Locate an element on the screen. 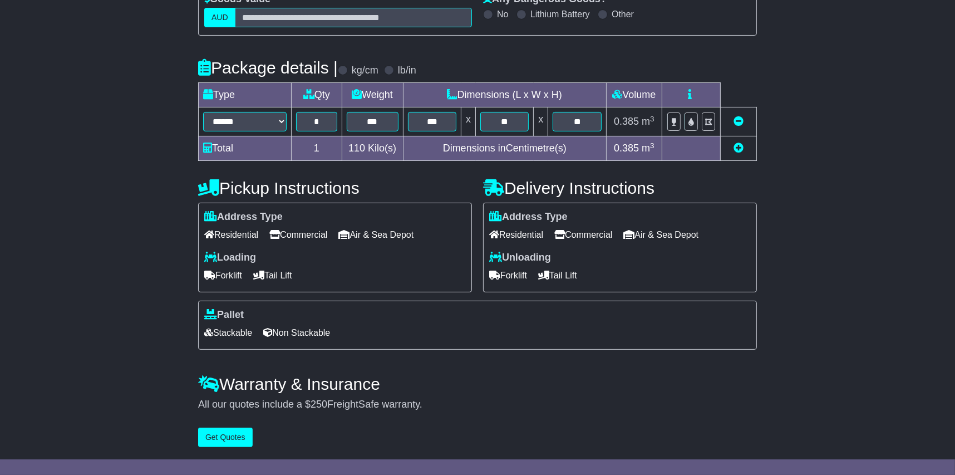  span: 110 is located at coordinates (357, 148).